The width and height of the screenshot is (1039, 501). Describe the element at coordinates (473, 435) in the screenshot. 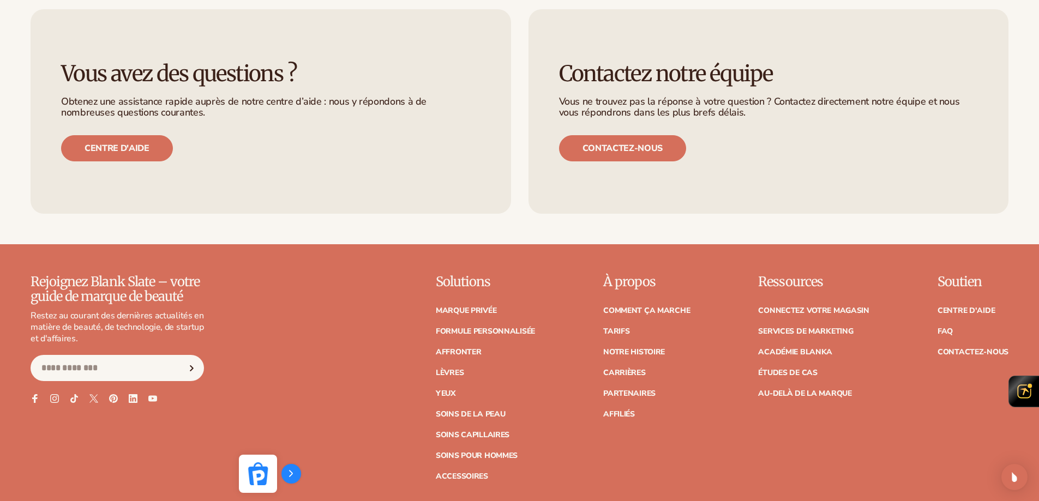

I see `a: Soins capillaires` at that location.